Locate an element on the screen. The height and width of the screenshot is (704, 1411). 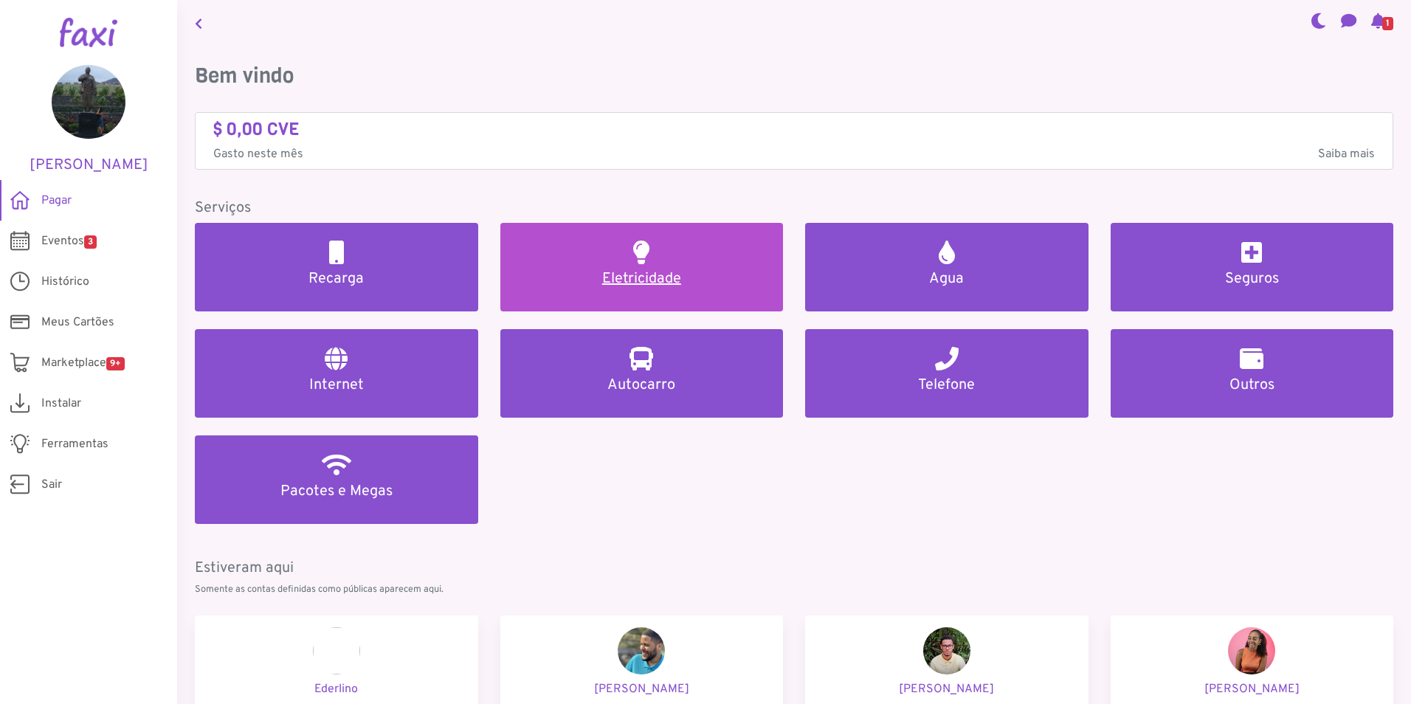
p: Somente as contas definidas como públicas aparecem aqui. is located at coordinates (794, 590).